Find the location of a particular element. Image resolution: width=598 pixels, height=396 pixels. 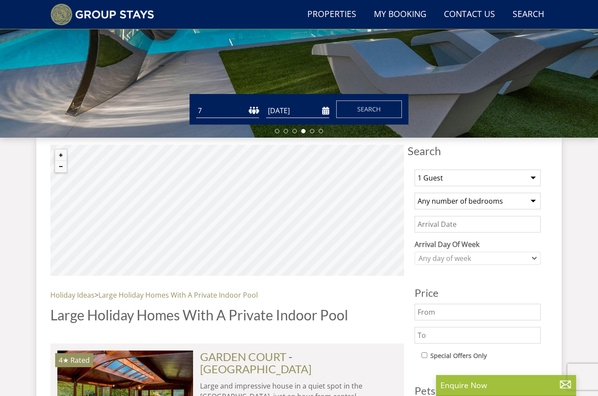

label: Arrival Day Of Week is located at coordinates (477, 245).